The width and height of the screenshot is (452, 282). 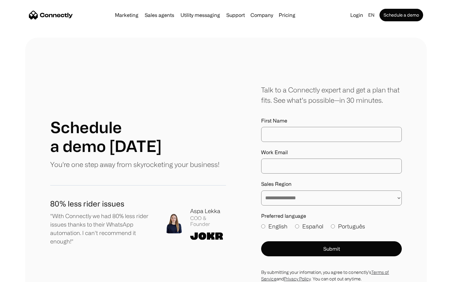 What do you see at coordinates (159, 15) in the screenshot?
I see `a: Sales agents` at bounding box center [159, 15].